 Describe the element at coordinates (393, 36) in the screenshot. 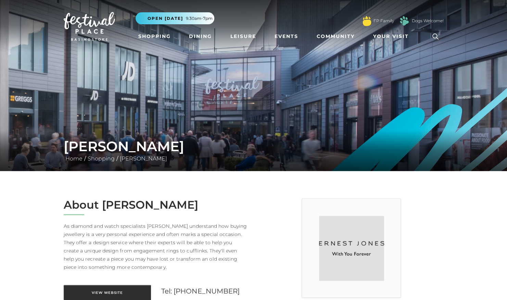

I see `a: Your Visit` at that location.